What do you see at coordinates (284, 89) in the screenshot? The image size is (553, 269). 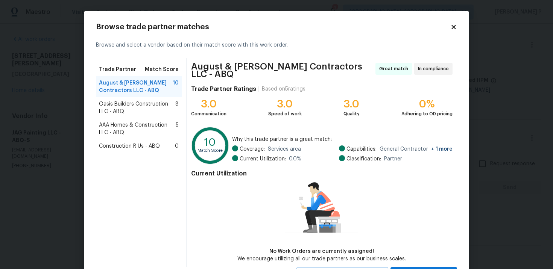 I see `div: Based on 5 ratings` at bounding box center [284, 89].